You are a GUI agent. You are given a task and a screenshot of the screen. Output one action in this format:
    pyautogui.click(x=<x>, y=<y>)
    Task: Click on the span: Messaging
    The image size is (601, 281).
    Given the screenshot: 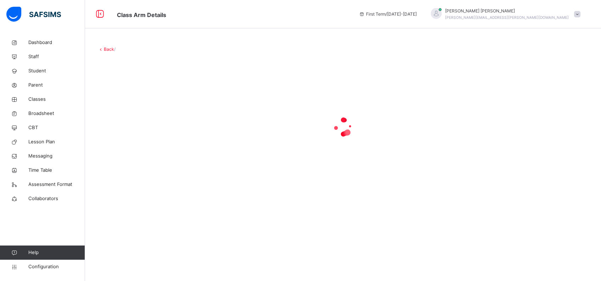 What is the action you would take?
    pyautogui.click(x=57, y=156)
    